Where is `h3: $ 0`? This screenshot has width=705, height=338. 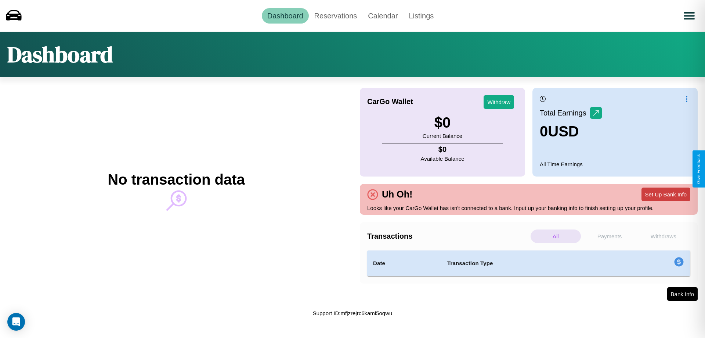 h3: $ 0 is located at coordinates (443, 122).